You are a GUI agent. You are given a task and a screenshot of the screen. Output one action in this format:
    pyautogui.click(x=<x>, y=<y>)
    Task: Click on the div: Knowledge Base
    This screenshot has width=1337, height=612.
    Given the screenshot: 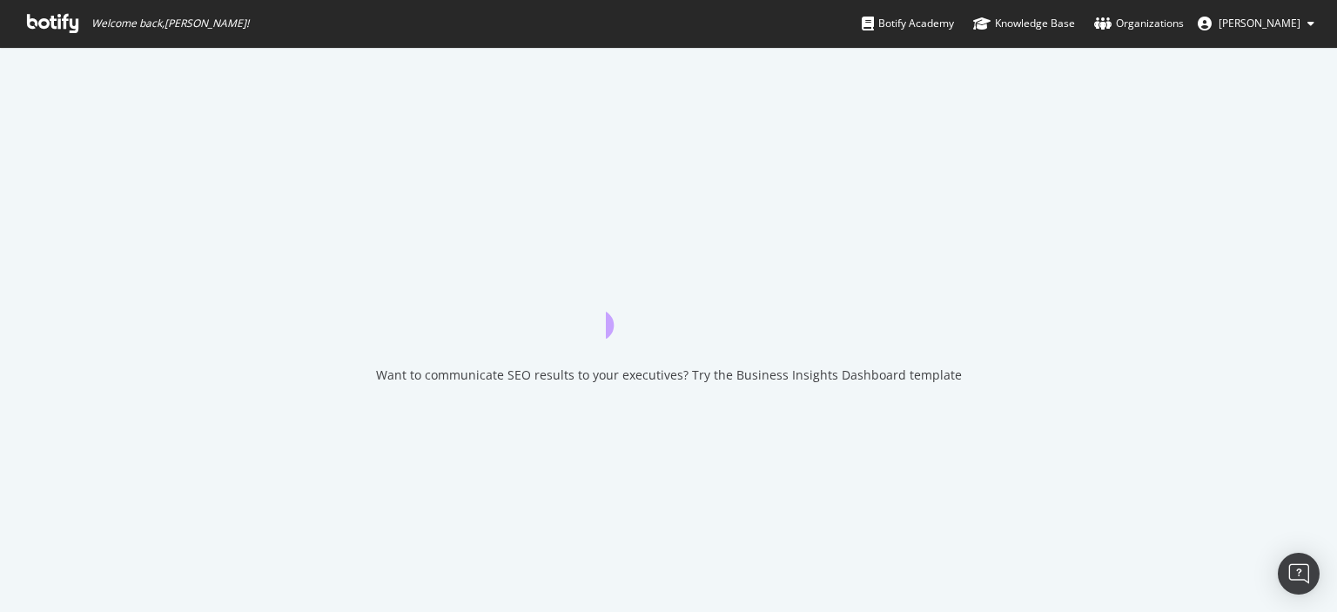 What is the action you would take?
    pyautogui.click(x=1024, y=24)
    